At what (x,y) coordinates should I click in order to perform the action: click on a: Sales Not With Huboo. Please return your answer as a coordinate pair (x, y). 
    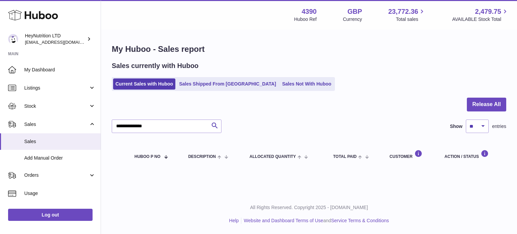
    Looking at the image, I should click on (307, 84).